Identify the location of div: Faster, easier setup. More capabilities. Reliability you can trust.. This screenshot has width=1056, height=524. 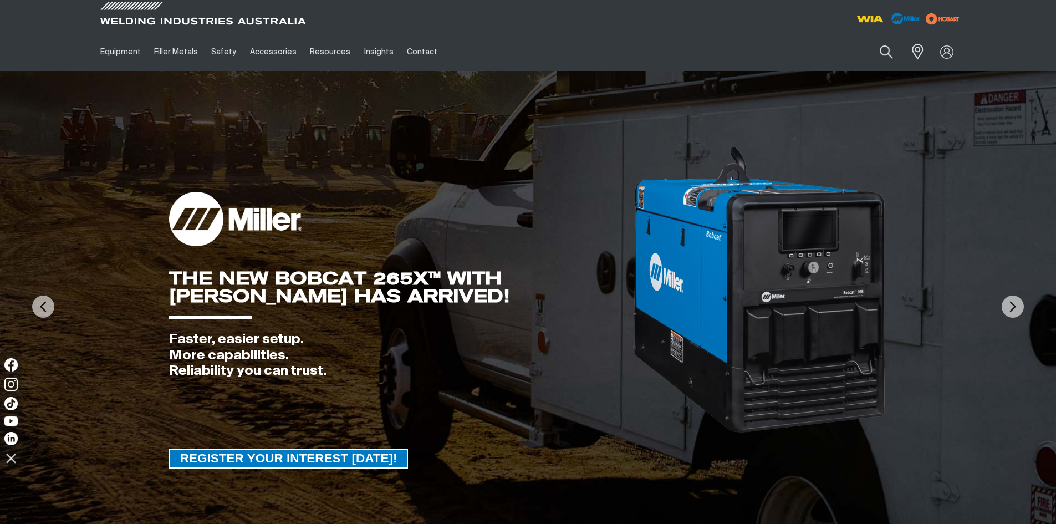
(400, 355).